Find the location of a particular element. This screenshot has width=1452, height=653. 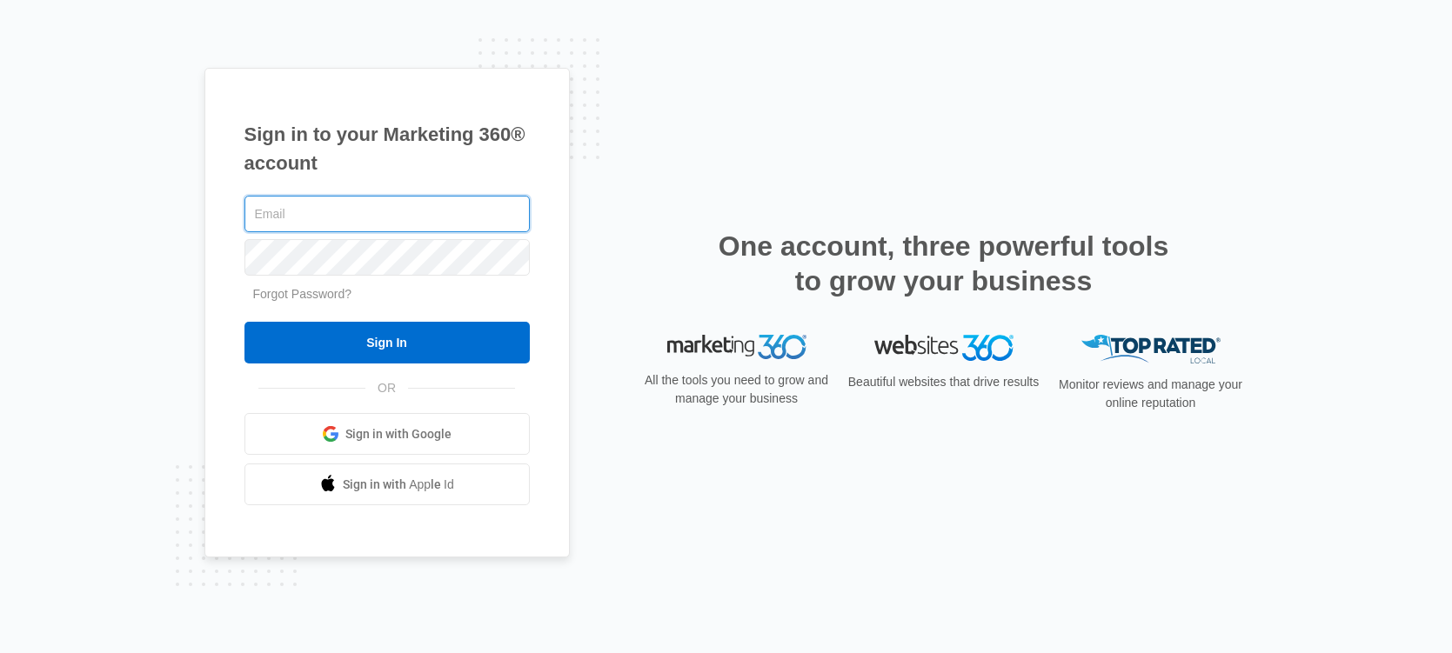

h1: Sign in to your Marketing 360® account is located at coordinates (387, 149).